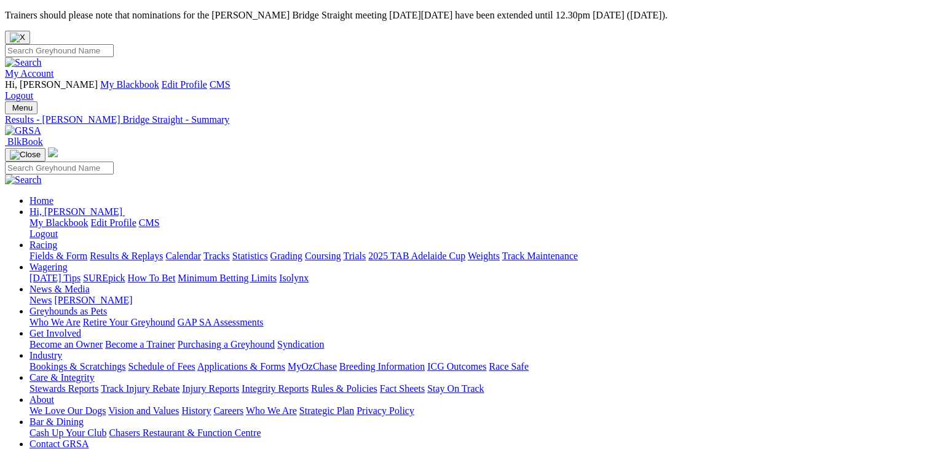  Describe the element at coordinates (508, 366) in the screenshot. I see `a: Race Safe` at that location.